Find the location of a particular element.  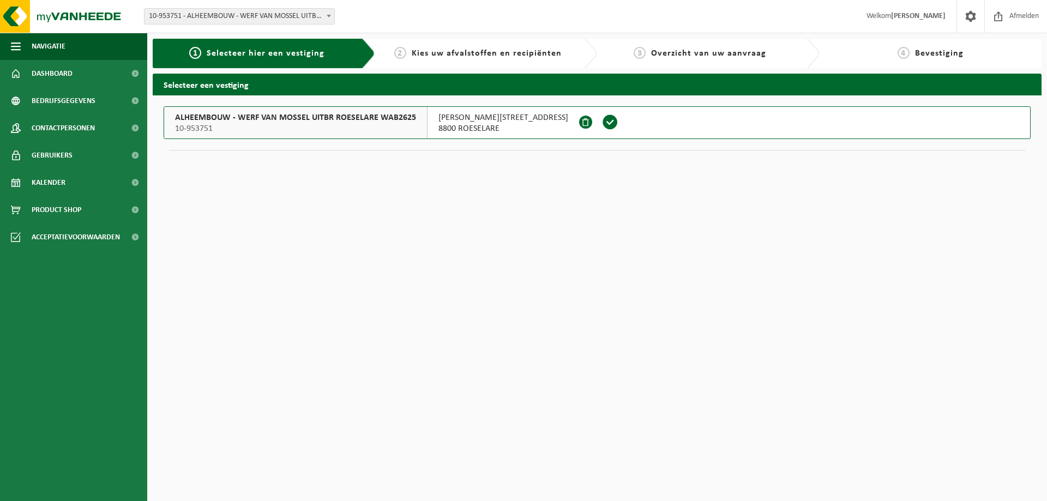

span: 10-953751 is located at coordinates (296, 129).